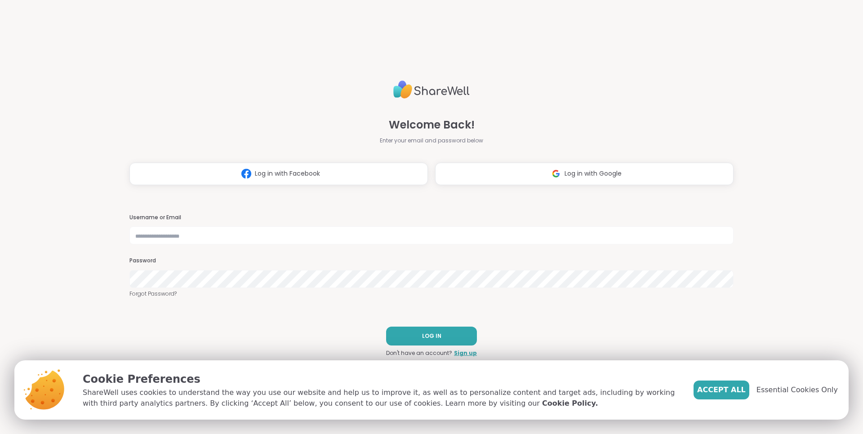 This screenshot has height=434, width=863. I want to click on span: Log in with Google, so click(593, 174).